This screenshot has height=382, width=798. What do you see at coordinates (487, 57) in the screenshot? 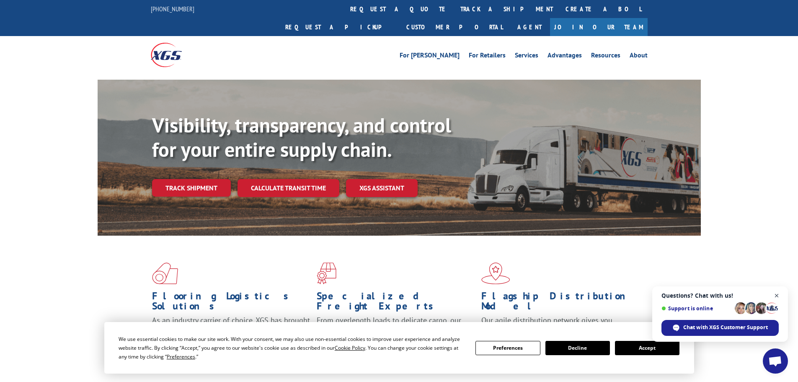
I see `a: For Retailers` at bounding box center [487, 57].